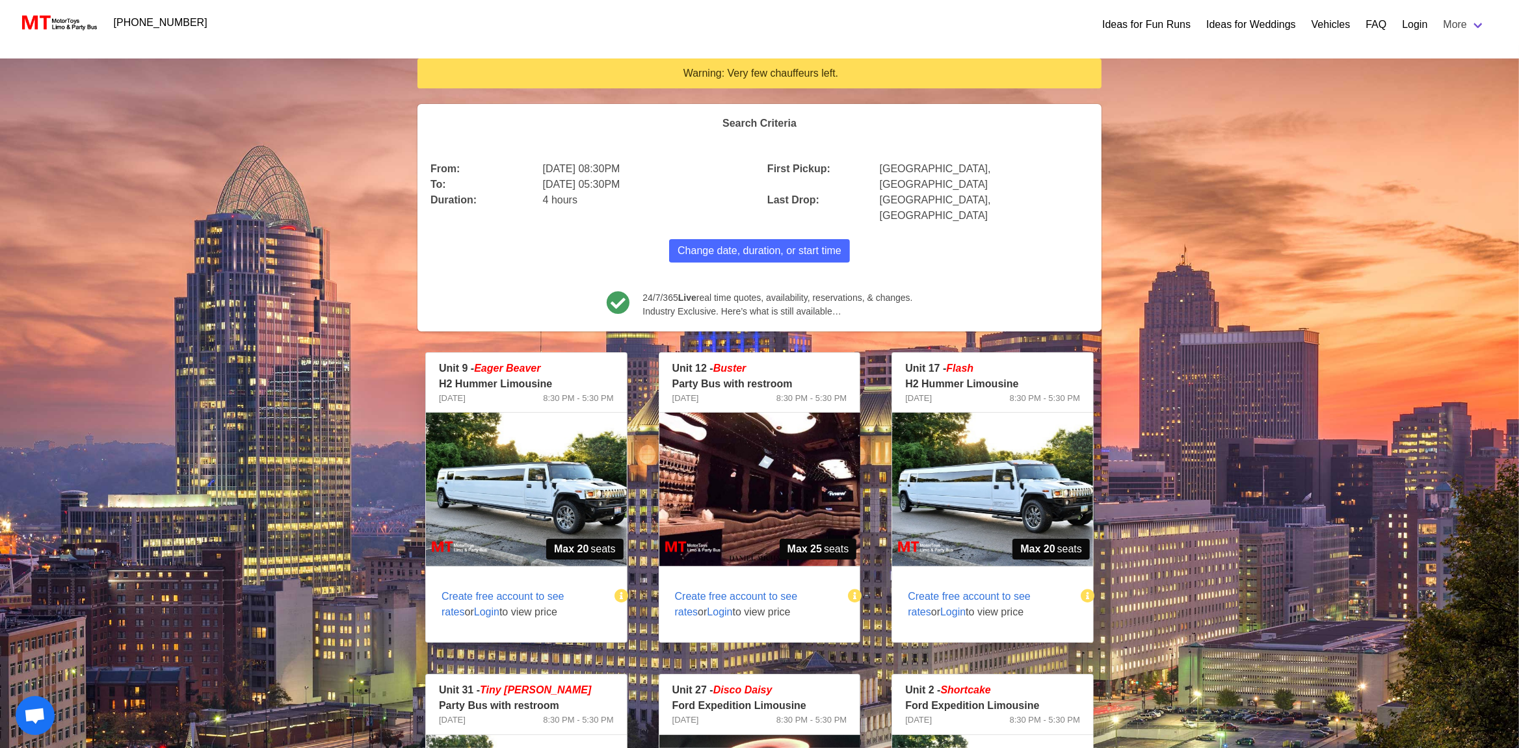 This screenshot has height=748, width=1519. What do you see at coordinates (777, 298) in the screenshot?
I see `span: 24/7/365 real time quotes, availability, reservations, & changes.` at bounding box center [777, 298].